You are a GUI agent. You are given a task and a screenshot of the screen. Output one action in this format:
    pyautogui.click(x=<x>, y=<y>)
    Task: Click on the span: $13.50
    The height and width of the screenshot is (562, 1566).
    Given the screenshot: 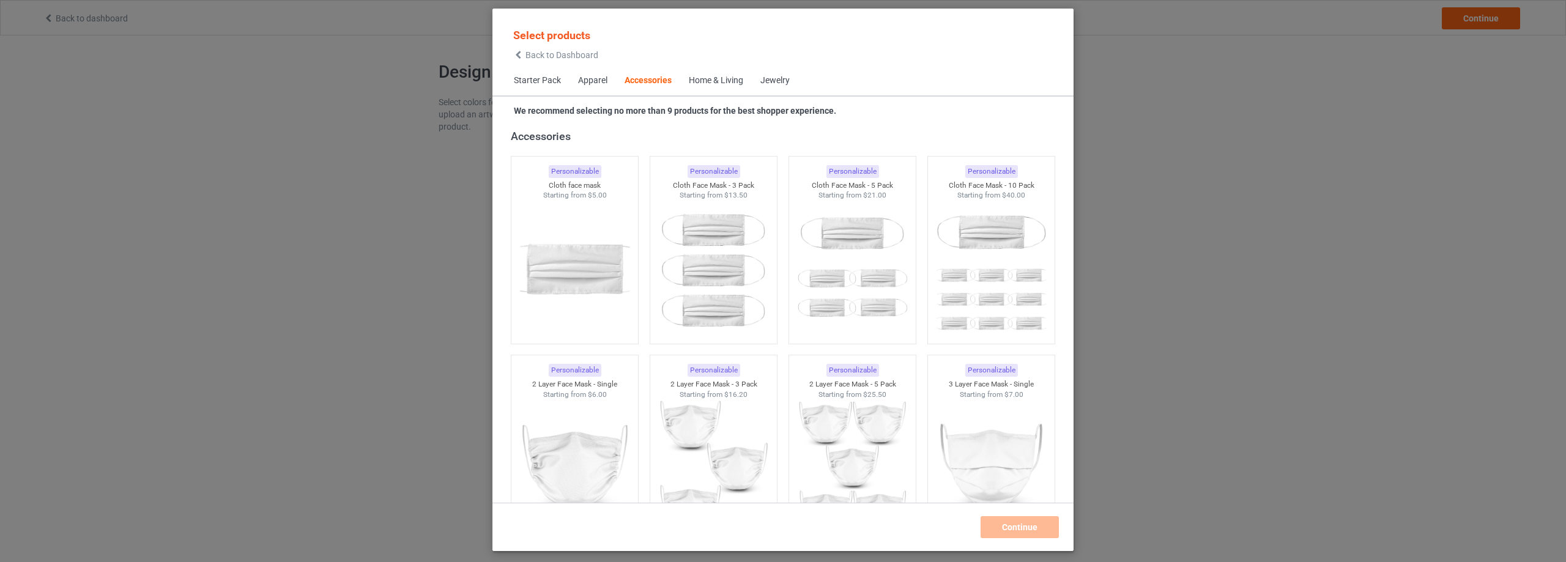 What is the action you would take?
    pyautogui.click(x=736, y=195)
    